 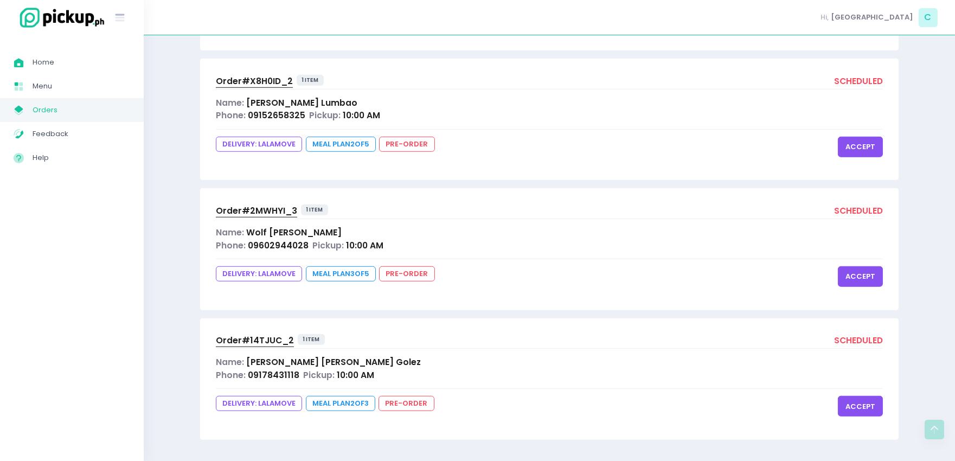 I want to click on span: Hi,, so click(x=825, y=17).